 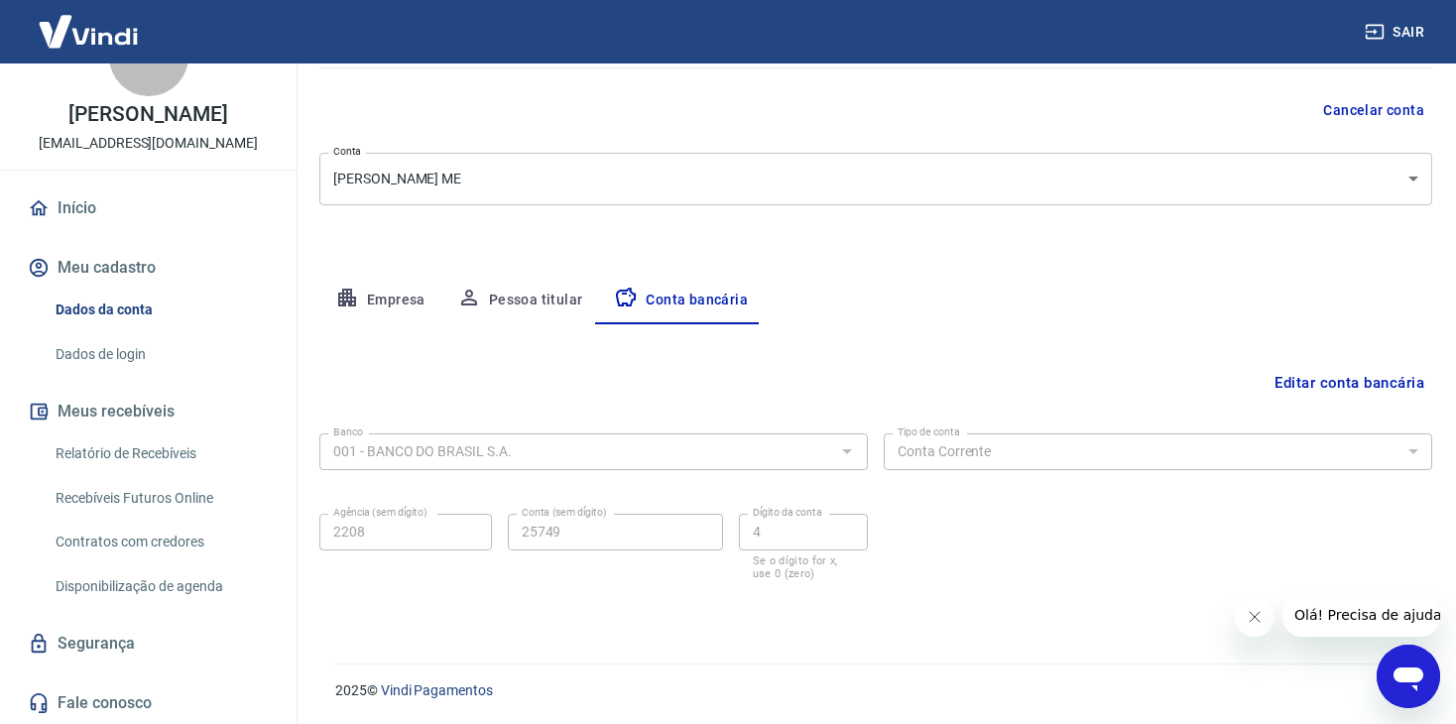 I want to click on button: Meus recebíveis, so click(x=148, y=412).